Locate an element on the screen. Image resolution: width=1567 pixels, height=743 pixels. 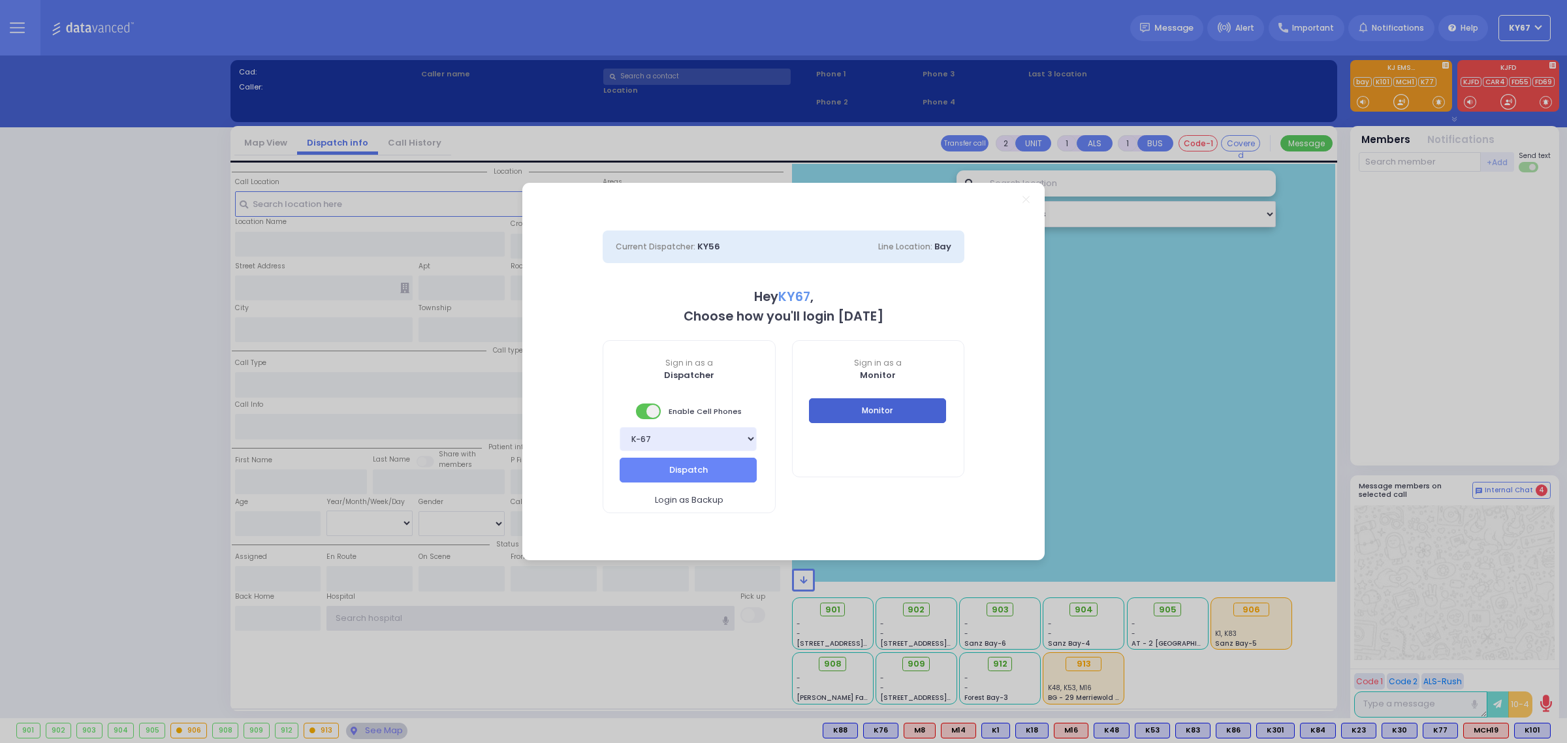
span: Line Location: is located at coordinates (905, 246).